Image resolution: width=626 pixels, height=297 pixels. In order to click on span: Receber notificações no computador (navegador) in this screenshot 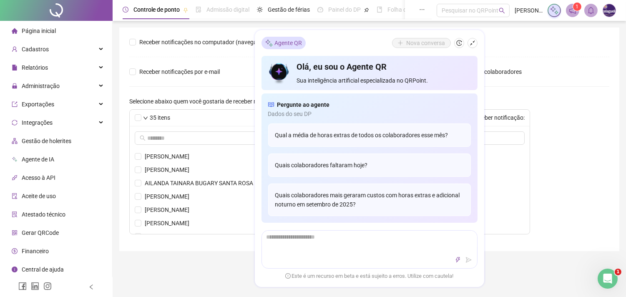, I will do `click(204, 42)`.